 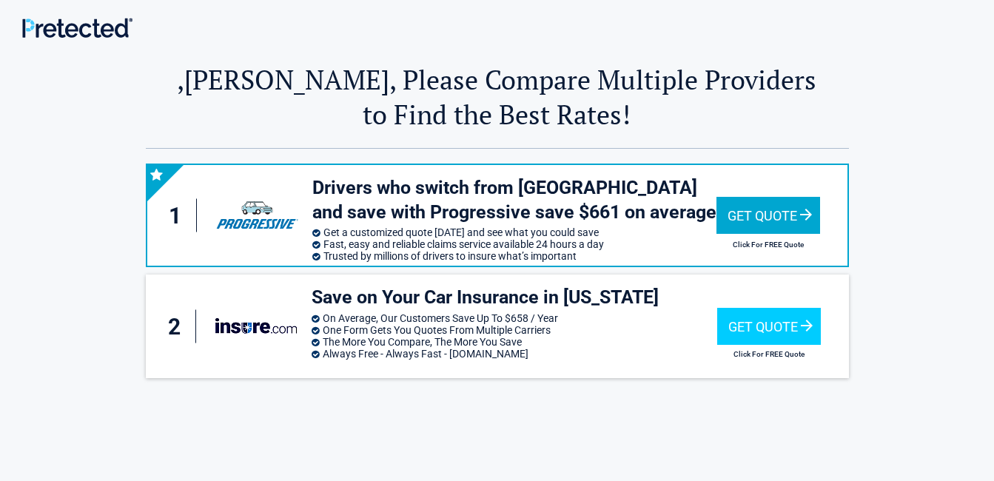 What do you see at coordinates (514, 318) in the screenshot?
I see `li: On Average, Our Customers Save Up To $658 / Year` at bounding box center [514, 318].